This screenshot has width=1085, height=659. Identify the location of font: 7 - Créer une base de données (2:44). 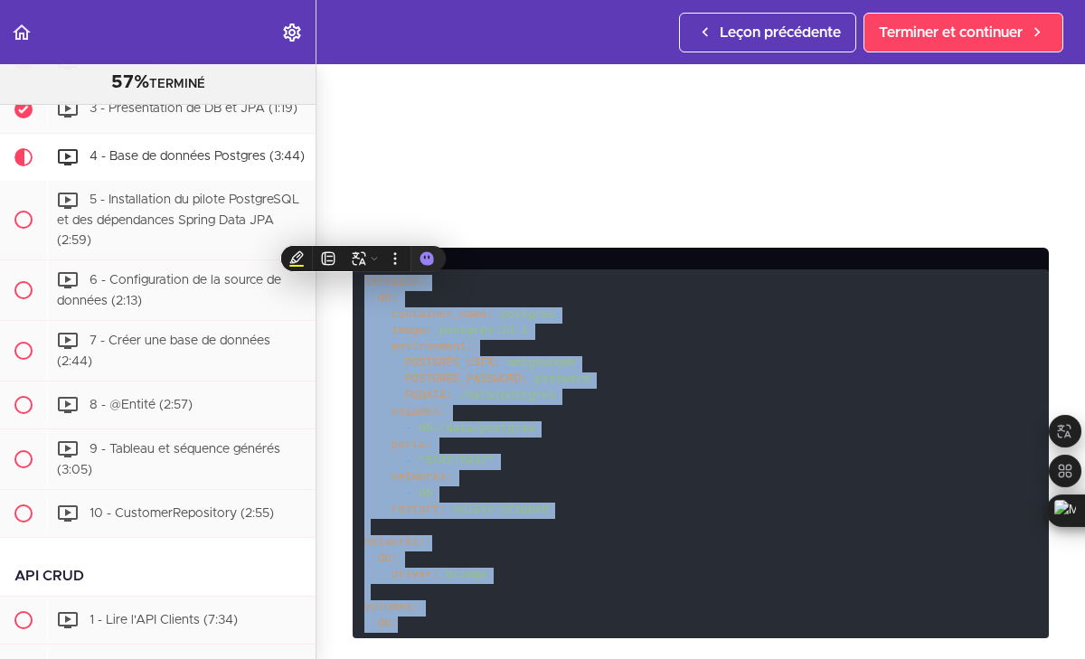
(164, 350).